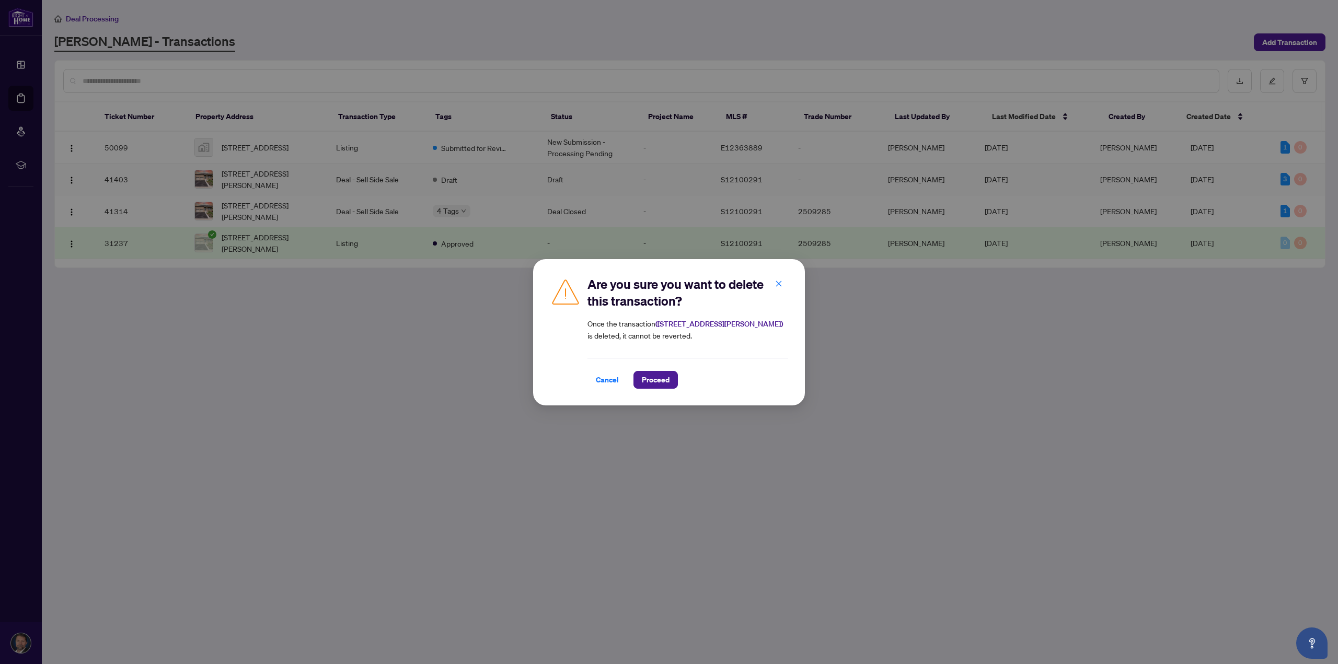 The height and width of the screenshot is (664, 1338). Describe the element at coordinates (1312, 643) in the screenshot. I see `button: Open asap` at that location.